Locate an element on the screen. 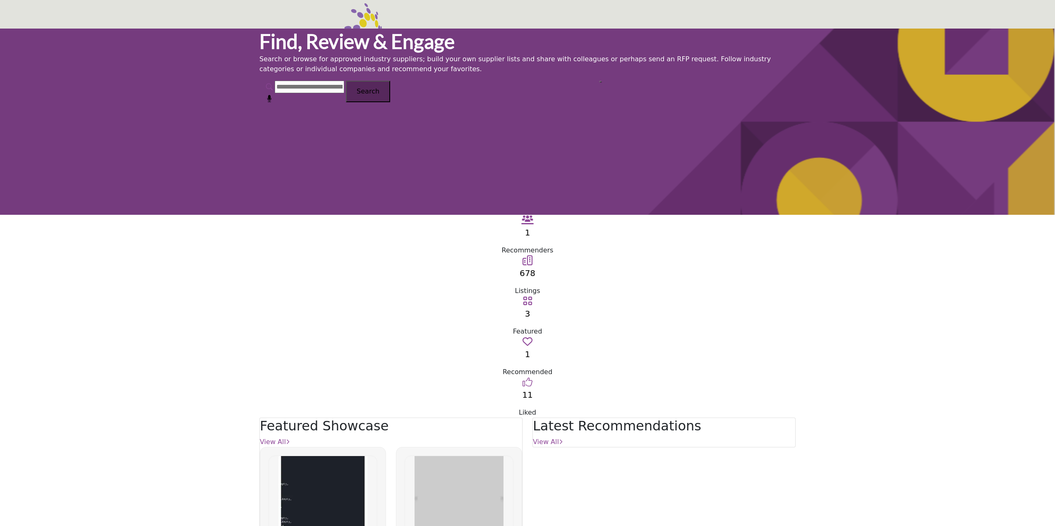  h2: Featured Showcase is located at coordinates (391, 426).